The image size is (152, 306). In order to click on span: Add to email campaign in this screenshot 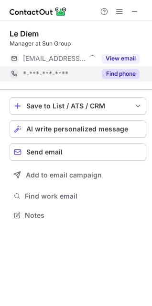, I will do `click(64, 175)`.